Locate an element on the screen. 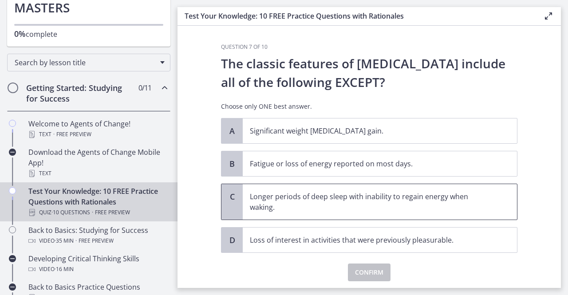 Image resolution: width=568 pixels, height=295 pixels. div: Developing Critical Thinking Skills is located at coordinates (98, 264).